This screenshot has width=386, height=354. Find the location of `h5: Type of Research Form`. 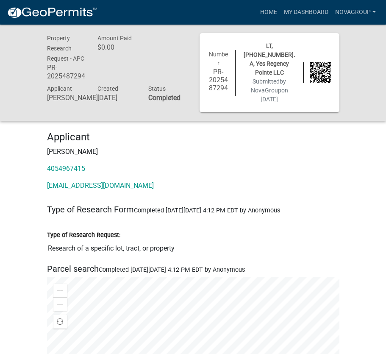

h5: Type of Research Form is located at coordinates (193, 209).